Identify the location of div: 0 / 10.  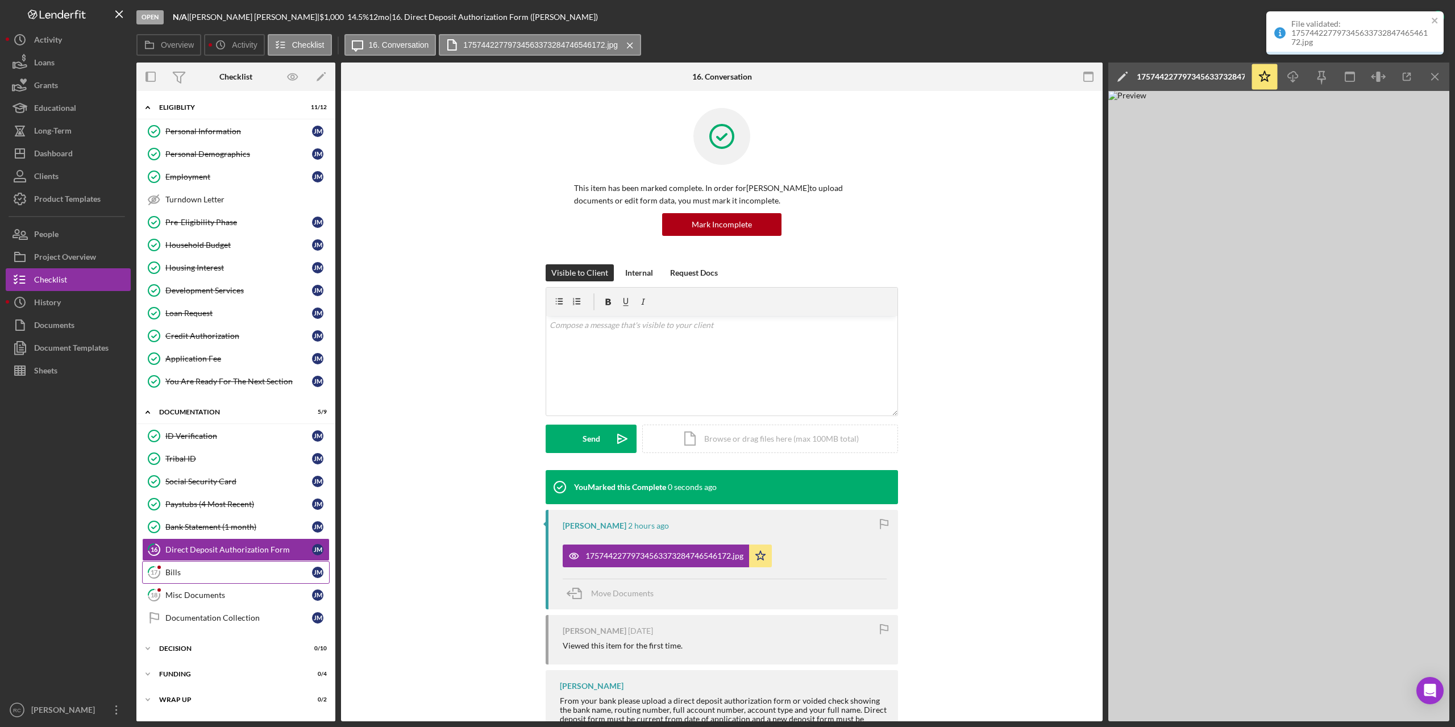
(317, 649).